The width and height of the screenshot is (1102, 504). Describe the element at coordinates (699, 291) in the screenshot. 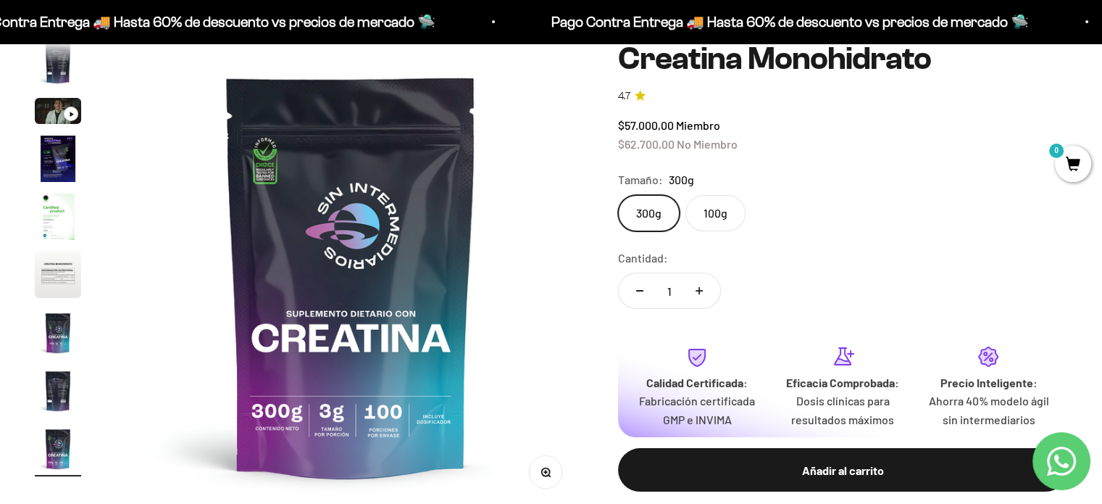

I see `button: Aumentar cantidad` at that location.